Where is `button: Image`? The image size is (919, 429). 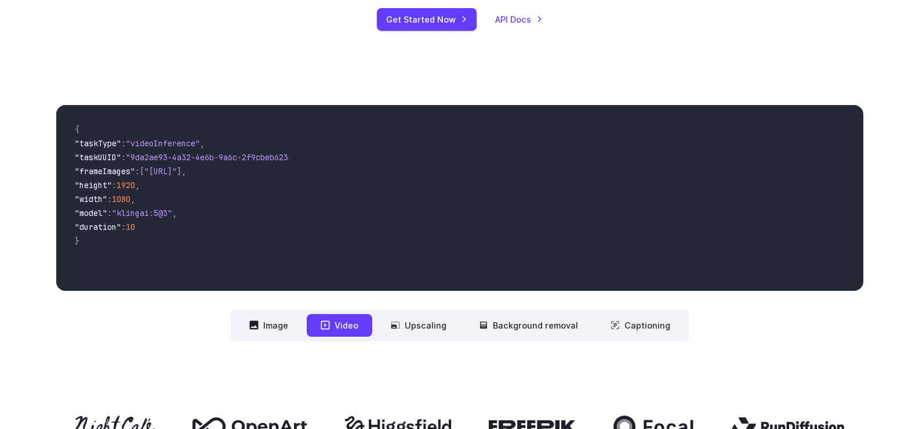
button: Image is located at coordinates (268, 325).